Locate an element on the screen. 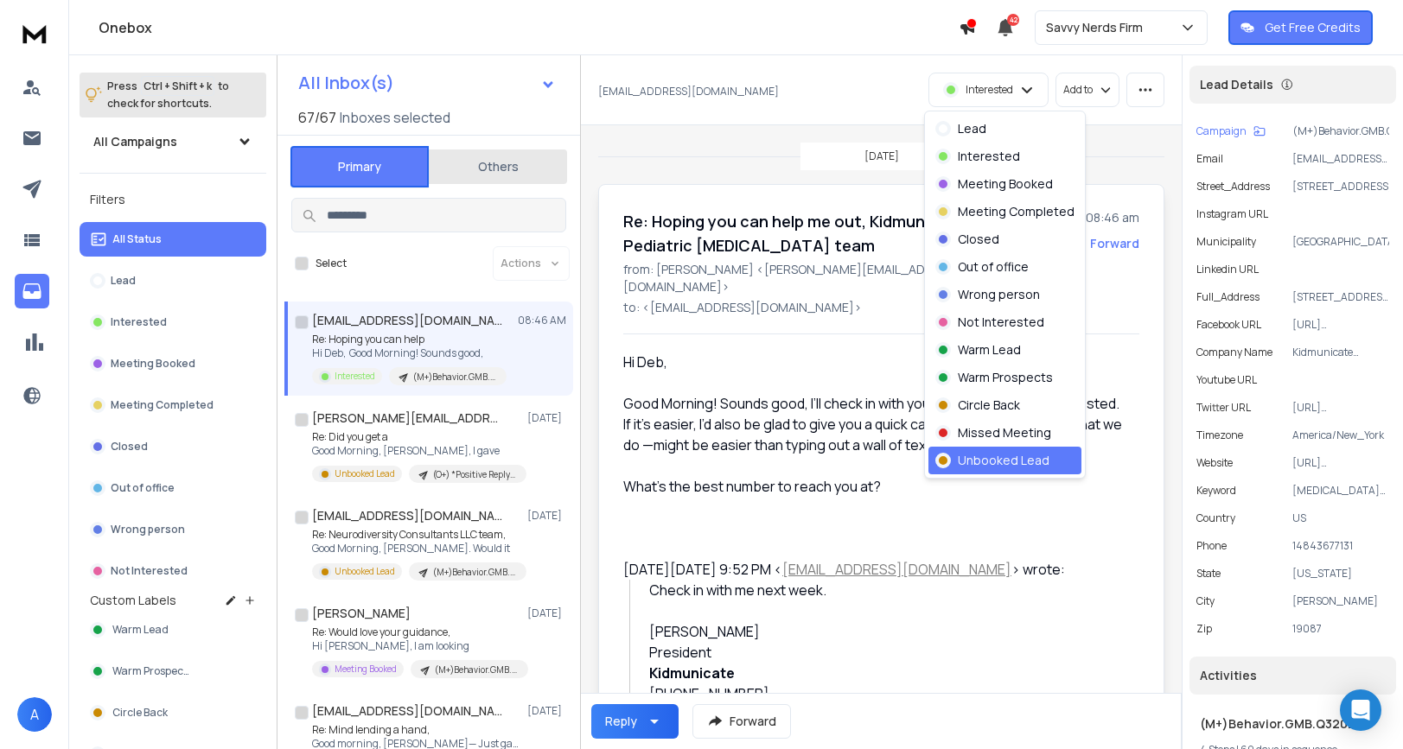 Image resolution: width=1403 pixels, height=749 pixels. h3: Inboxes selected is located at coordinates (395, 118).